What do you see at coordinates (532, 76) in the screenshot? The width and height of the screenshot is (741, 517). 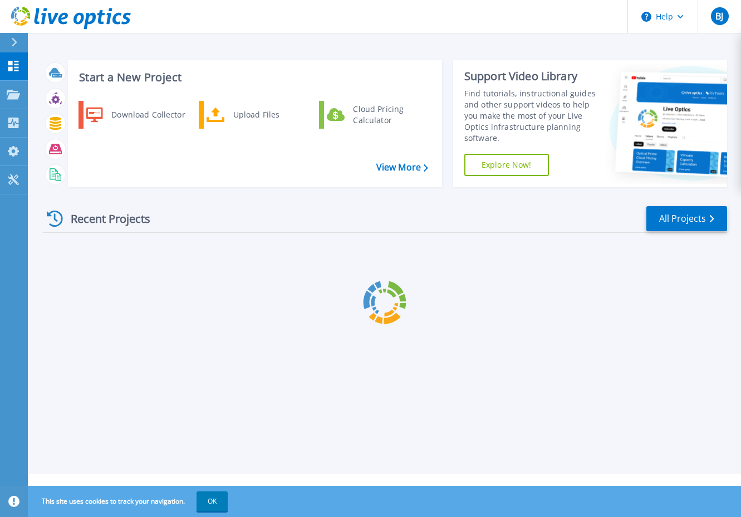 I see `div: Support Video Library` at bounding box center [532, 76].